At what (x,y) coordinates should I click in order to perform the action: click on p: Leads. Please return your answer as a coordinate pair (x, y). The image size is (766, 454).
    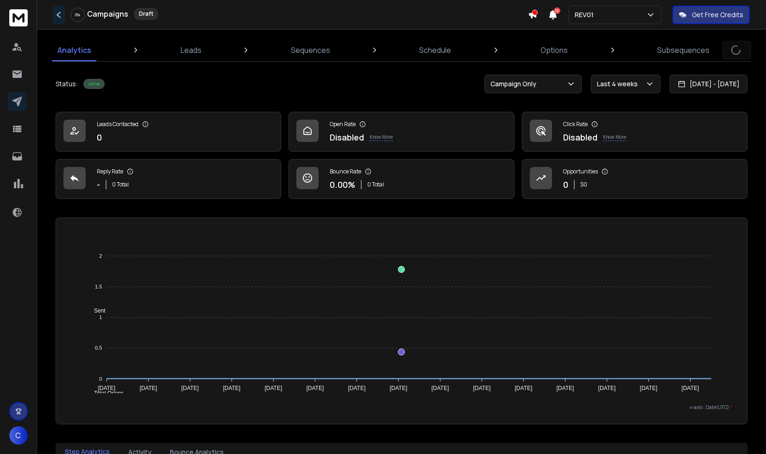
    Looking at the image, I should click on (191, 50).